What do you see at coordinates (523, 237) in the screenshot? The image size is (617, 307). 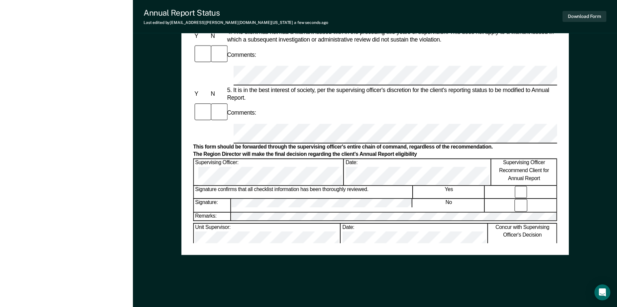 I see `div: Concur with Supervising Officer's Decision` at bounding box center [523, 237].